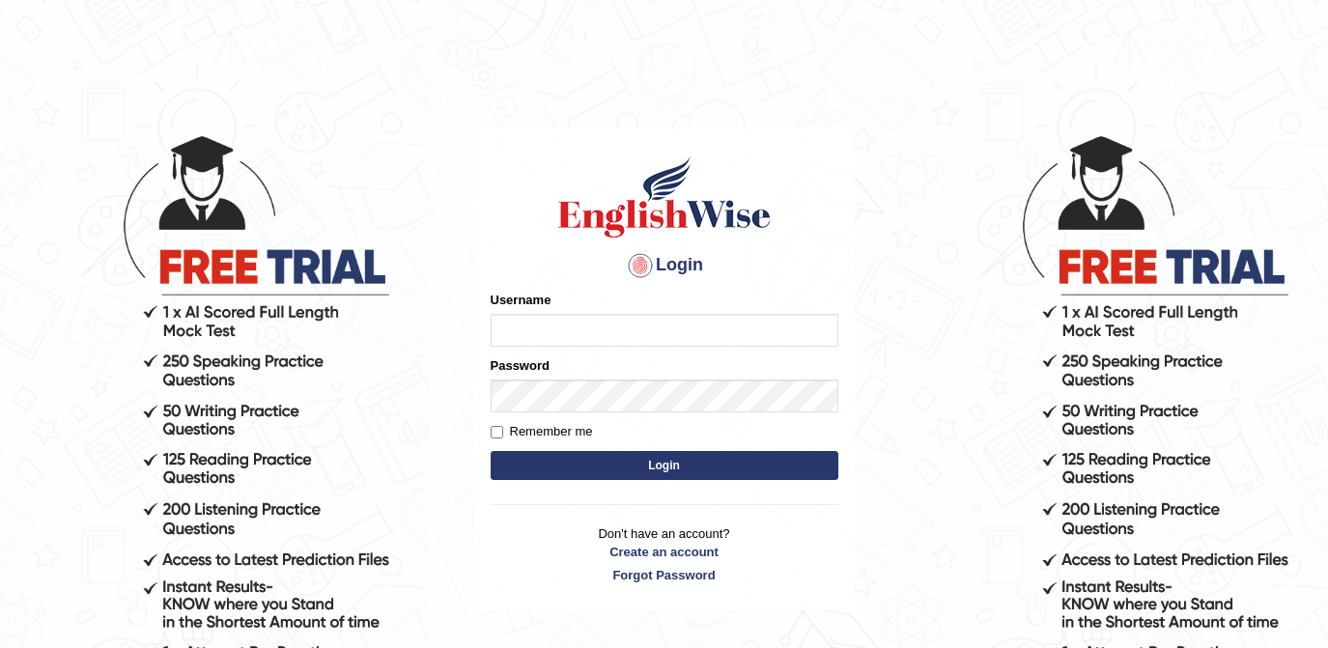 The height and width of the screenshot is (648, 1328). I want to click on img: Logo of English Wise sign in for intelligent practice with AI, so click(664, 197).